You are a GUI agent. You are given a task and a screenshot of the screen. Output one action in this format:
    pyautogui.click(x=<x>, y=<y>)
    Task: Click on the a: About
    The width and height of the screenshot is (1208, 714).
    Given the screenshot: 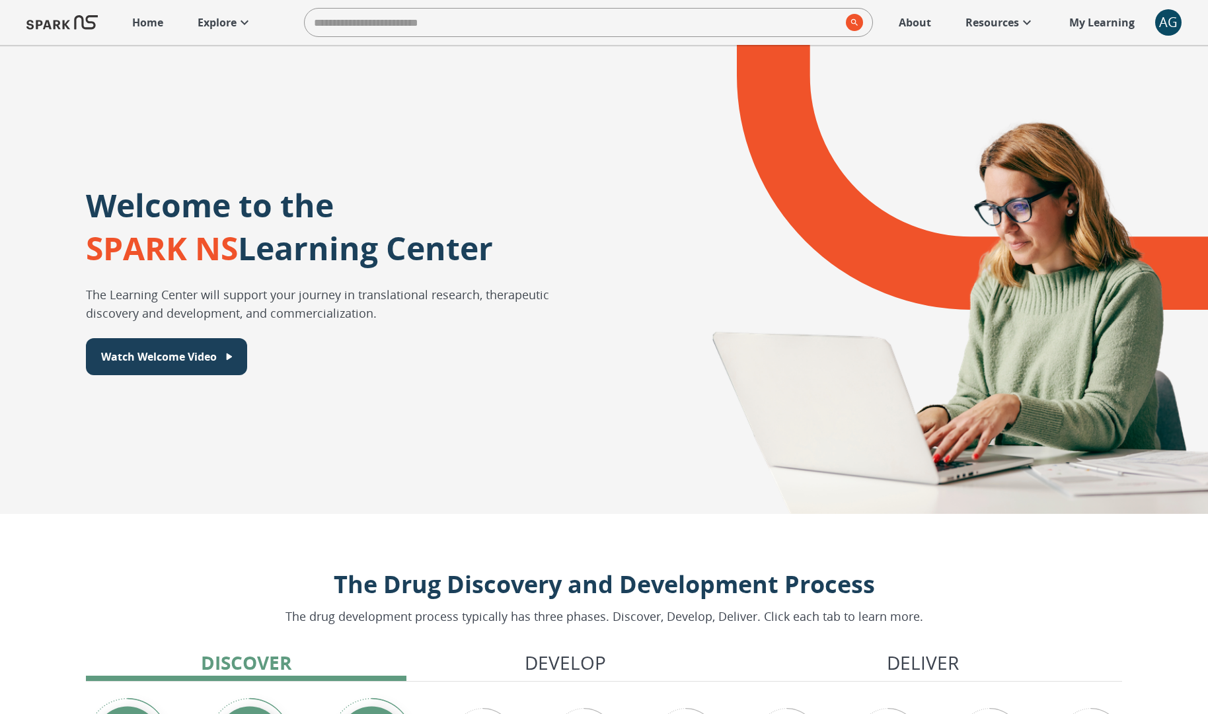 What is the action you would take?
    pyautogui.click(x=914, y=22)
    